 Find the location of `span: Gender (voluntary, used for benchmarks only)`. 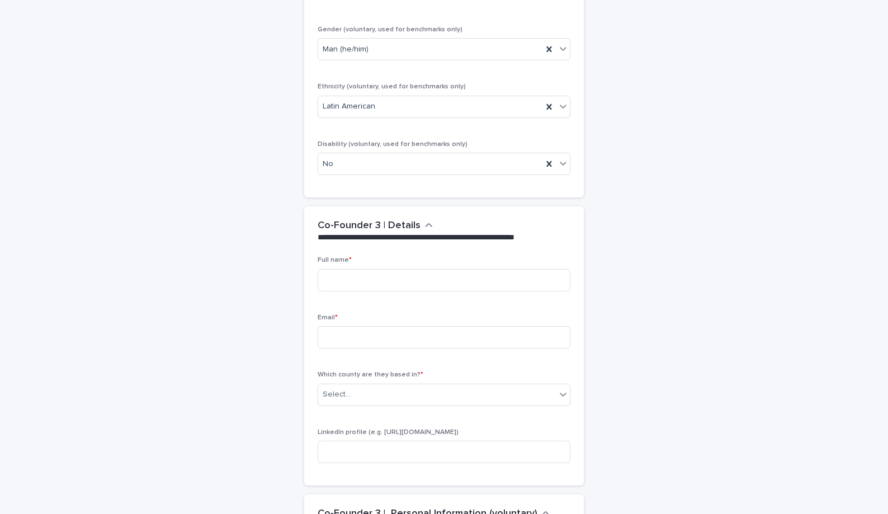

span: Gender (voluntary, used for benchmarks only) is located at coordinates (390, 30).